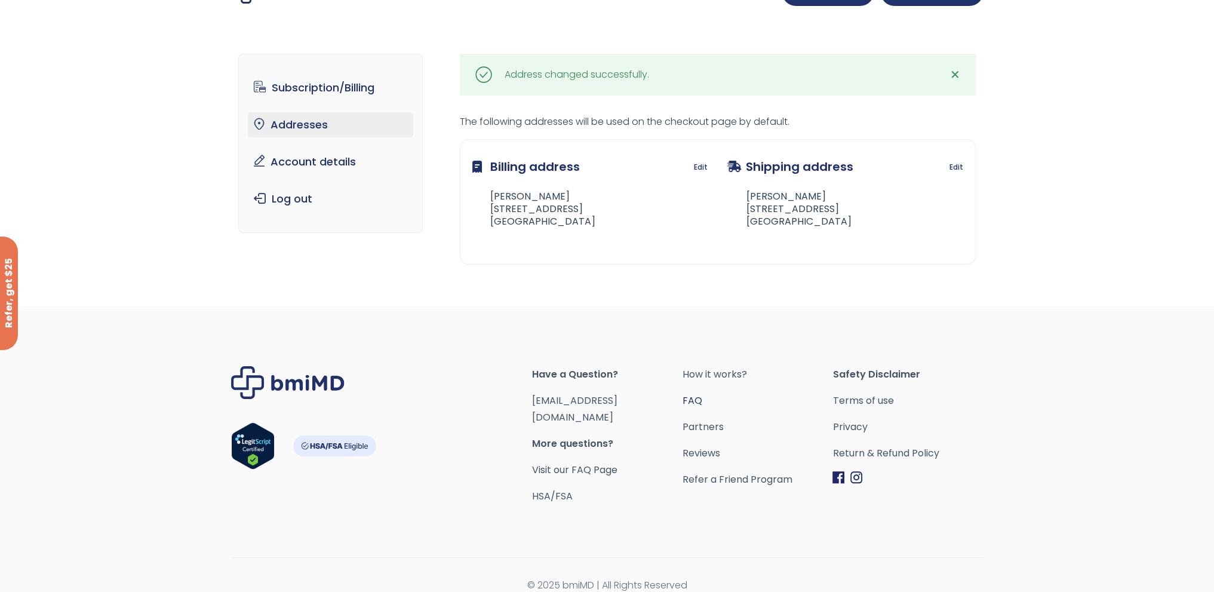  Describe the element at coordinates (330, 199) in the screenshot. I see `a: Log out` at that location.